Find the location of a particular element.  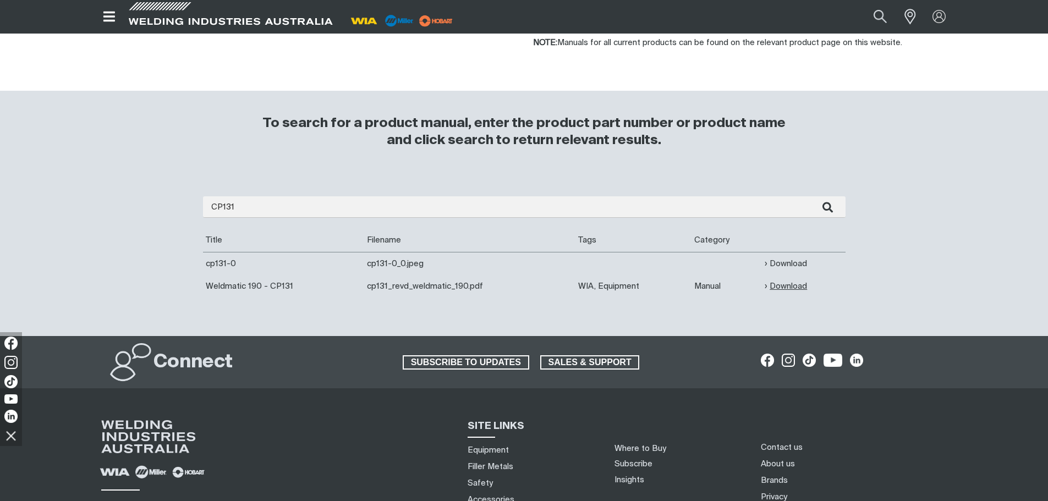

h3: To search for a product manual, enter the product part number or product name and click search to... is located at coordinates (524, 132).